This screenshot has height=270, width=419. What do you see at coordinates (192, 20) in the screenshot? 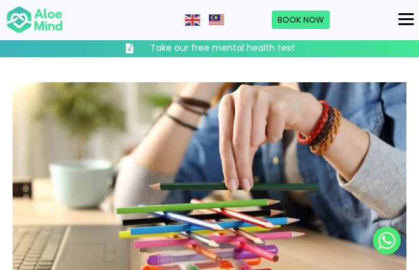
I see `img: en` at bounding box center [192, 20].